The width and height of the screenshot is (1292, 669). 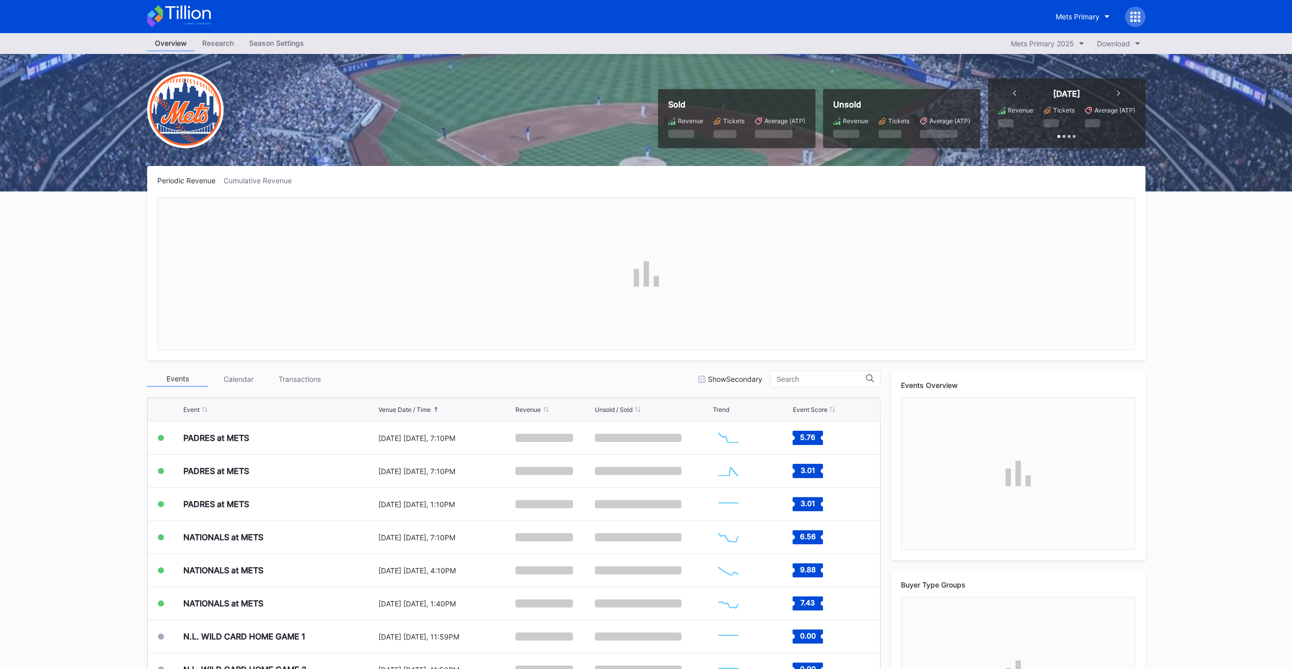 I want to click on div: Buyer Type Groups, so click(x=1018, y=585).